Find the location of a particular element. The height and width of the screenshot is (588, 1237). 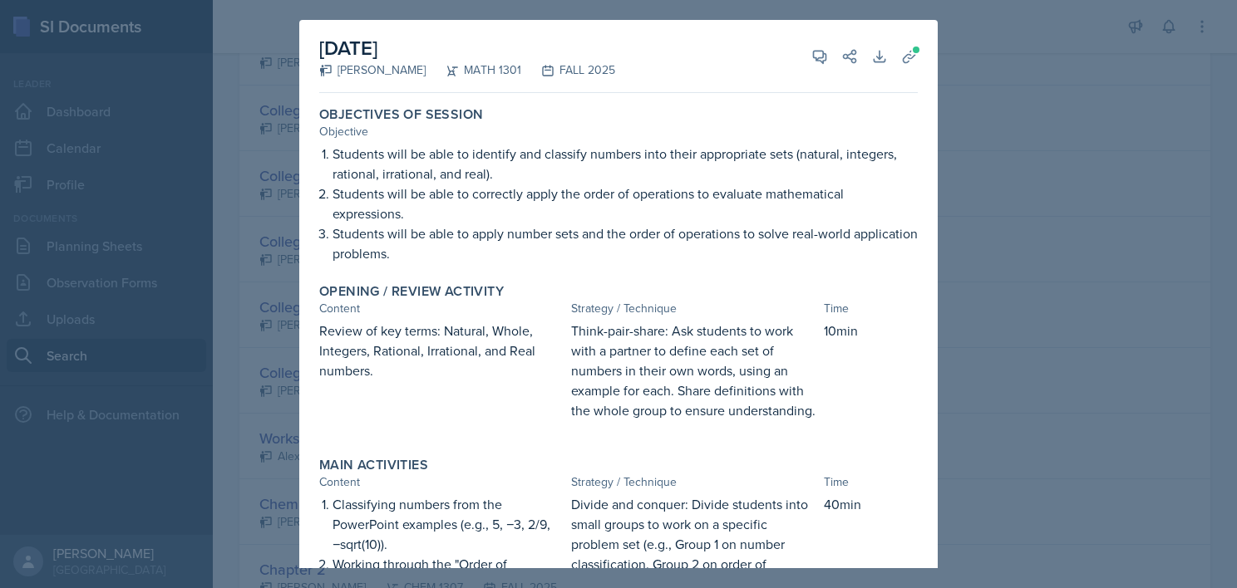

label: Objectives of Session is located at coordinates (401, 115).